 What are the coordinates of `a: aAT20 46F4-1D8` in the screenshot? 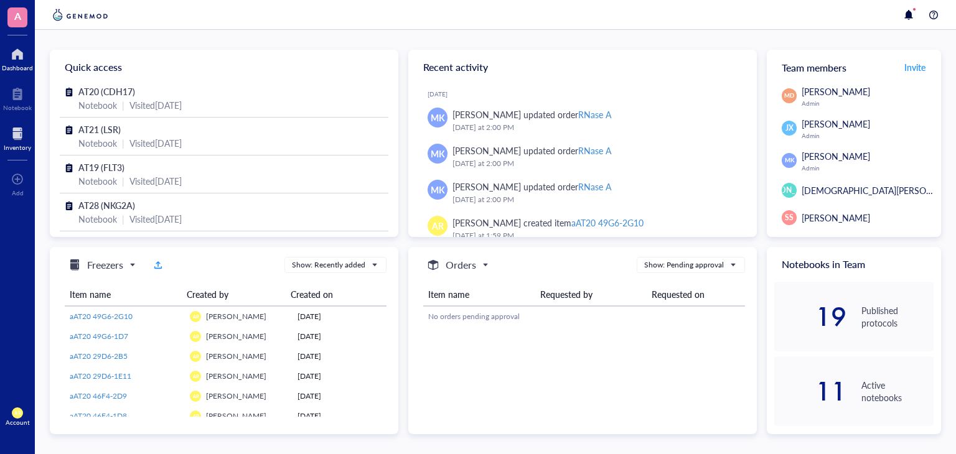 It's located at (124, 416).